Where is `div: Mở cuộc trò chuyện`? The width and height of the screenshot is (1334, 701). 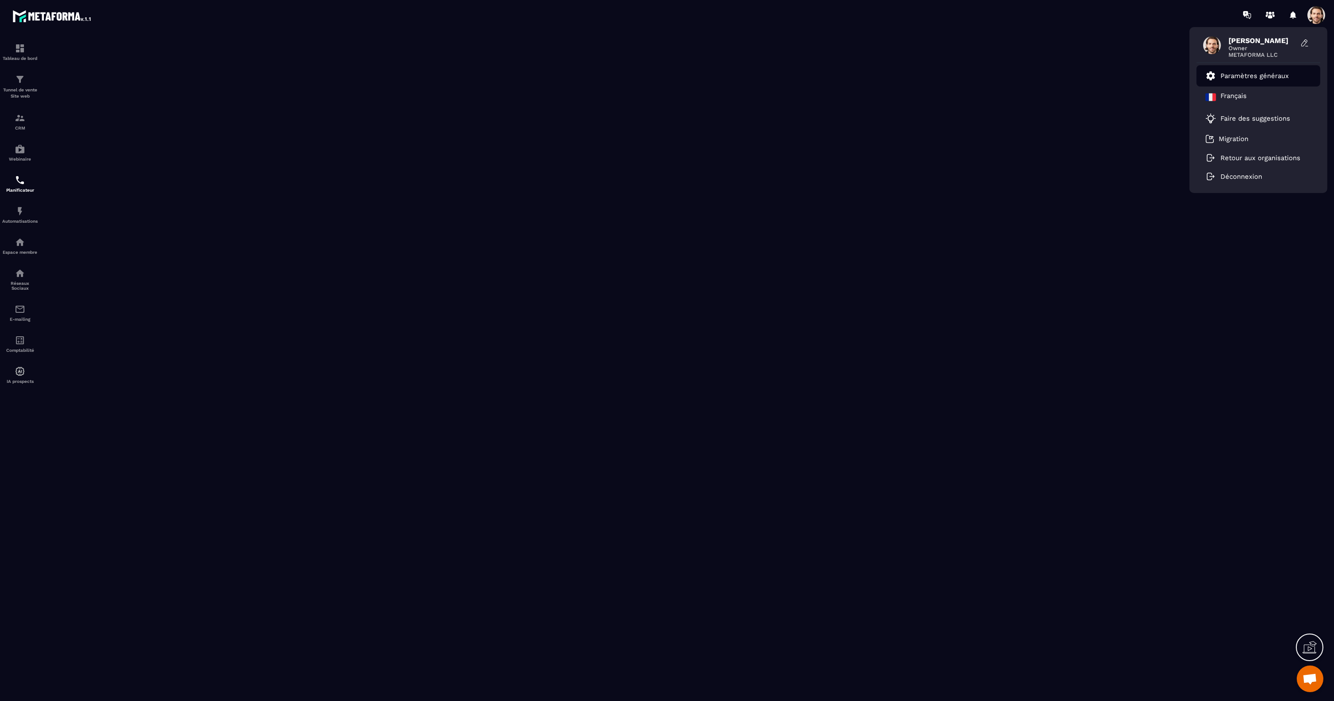 div: Mở cuộc trò chuyện is located at coordinates (1310, 679).